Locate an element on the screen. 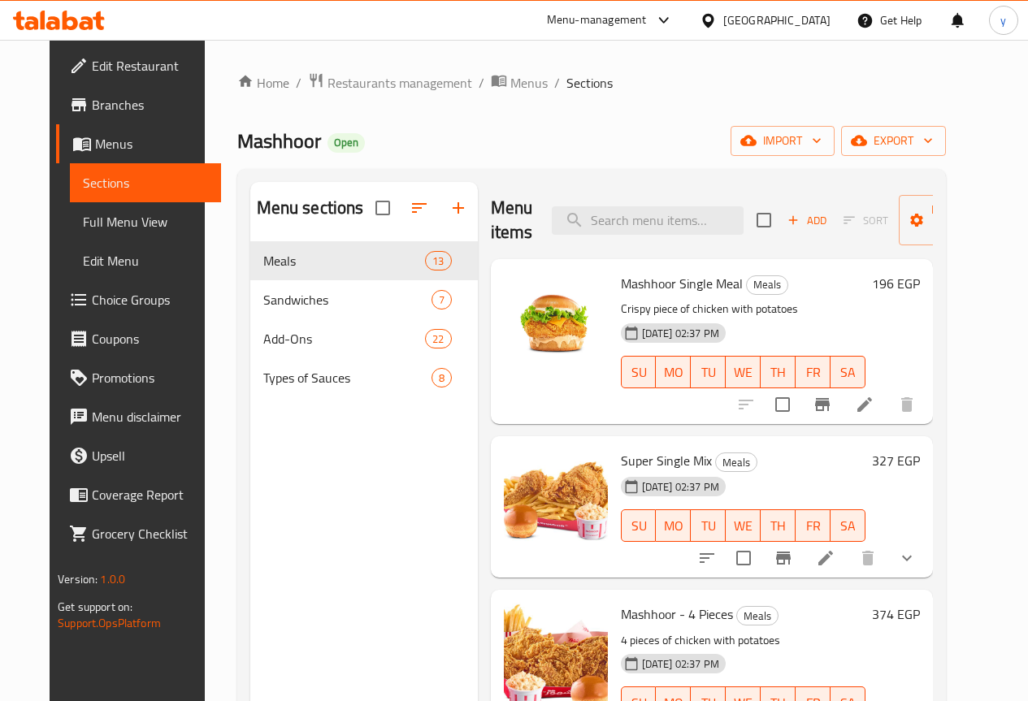 This screenshot has height=701, width=1028. button: sort-choices is located at coordinates (707, 558).